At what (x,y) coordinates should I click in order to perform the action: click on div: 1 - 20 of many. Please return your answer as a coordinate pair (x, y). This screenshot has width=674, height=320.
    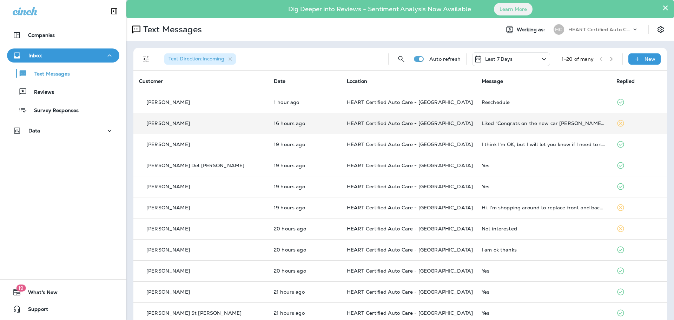
    Looking at the image, I should click on (577, 59).